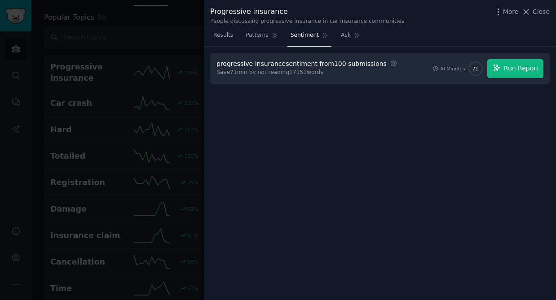 Image resolution: width=556 pixels, height=300 pixels. What do you see at coordinates (521, 68) in the screenshot?
I see `span: Run Report` at bounding box center [521, 68].